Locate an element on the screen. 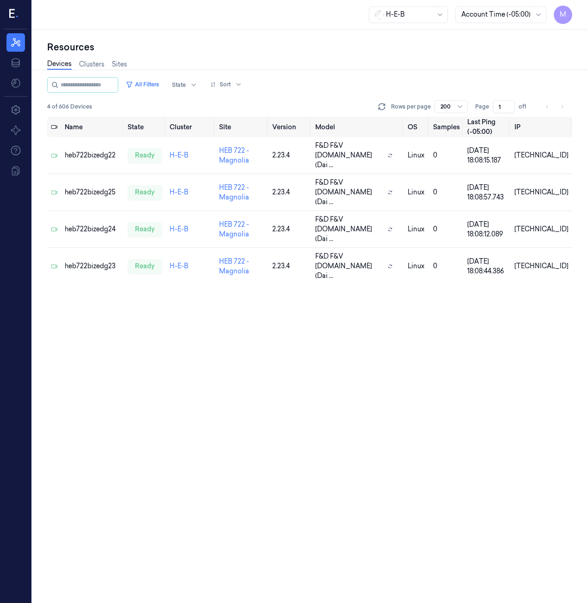 Image resolution: width=587 pixels, height=603 pixels. button: All Filters is located at coordinates (142, 85).